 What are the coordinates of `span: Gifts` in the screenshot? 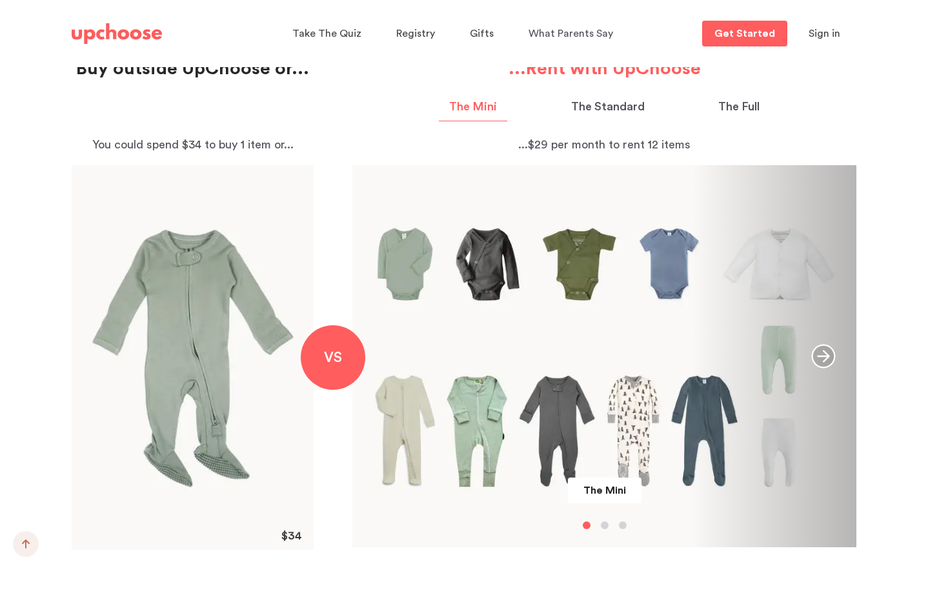 It's located at (482, 34).